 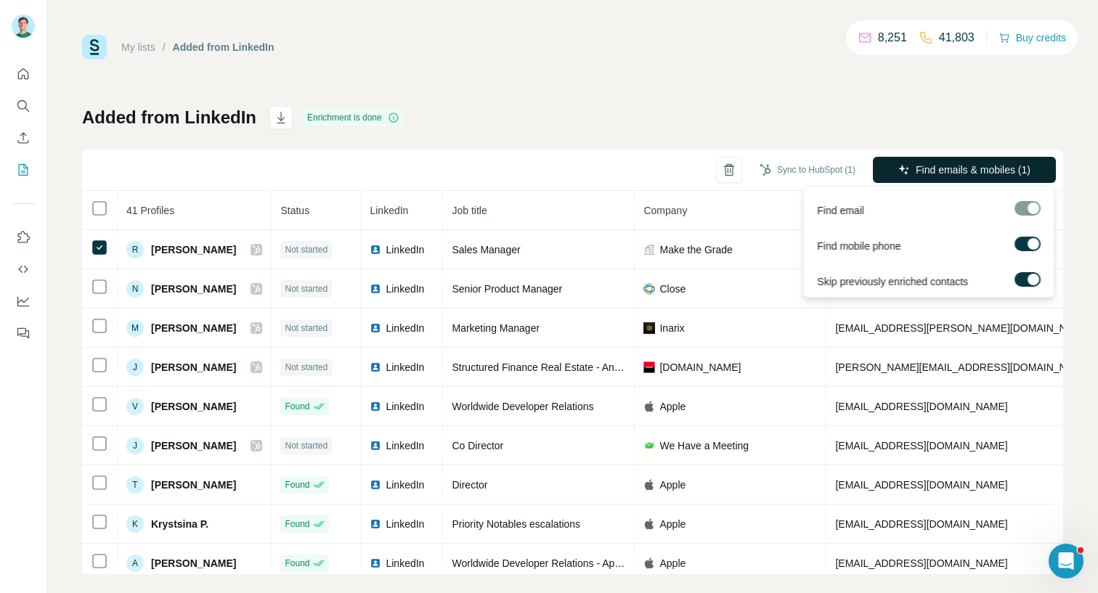 I want to click on span: Close, so click(x=672, y=289).